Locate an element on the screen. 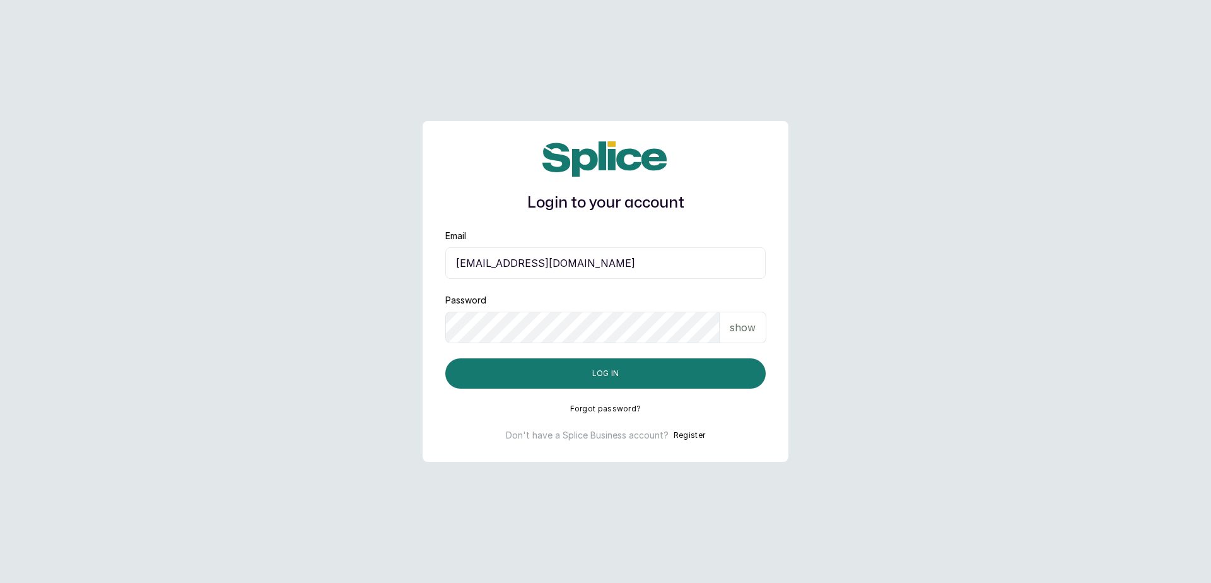  h1: Login to your account is located at coordinates (605, 203).